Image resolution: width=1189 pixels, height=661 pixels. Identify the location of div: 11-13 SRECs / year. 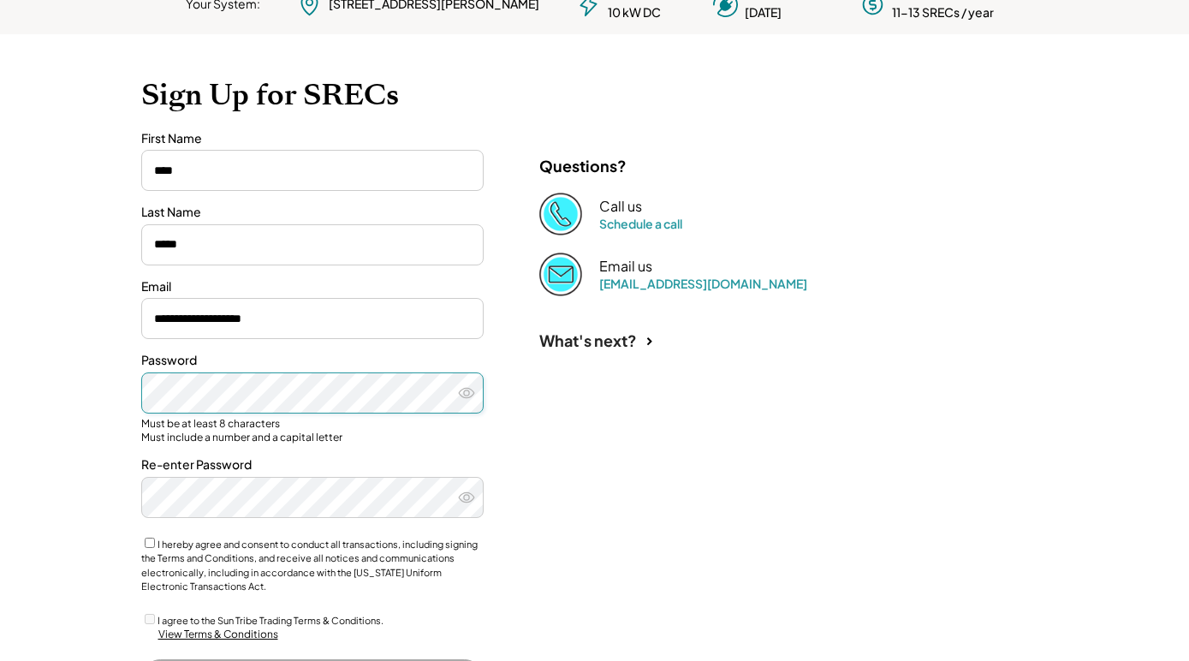
(943, 13).